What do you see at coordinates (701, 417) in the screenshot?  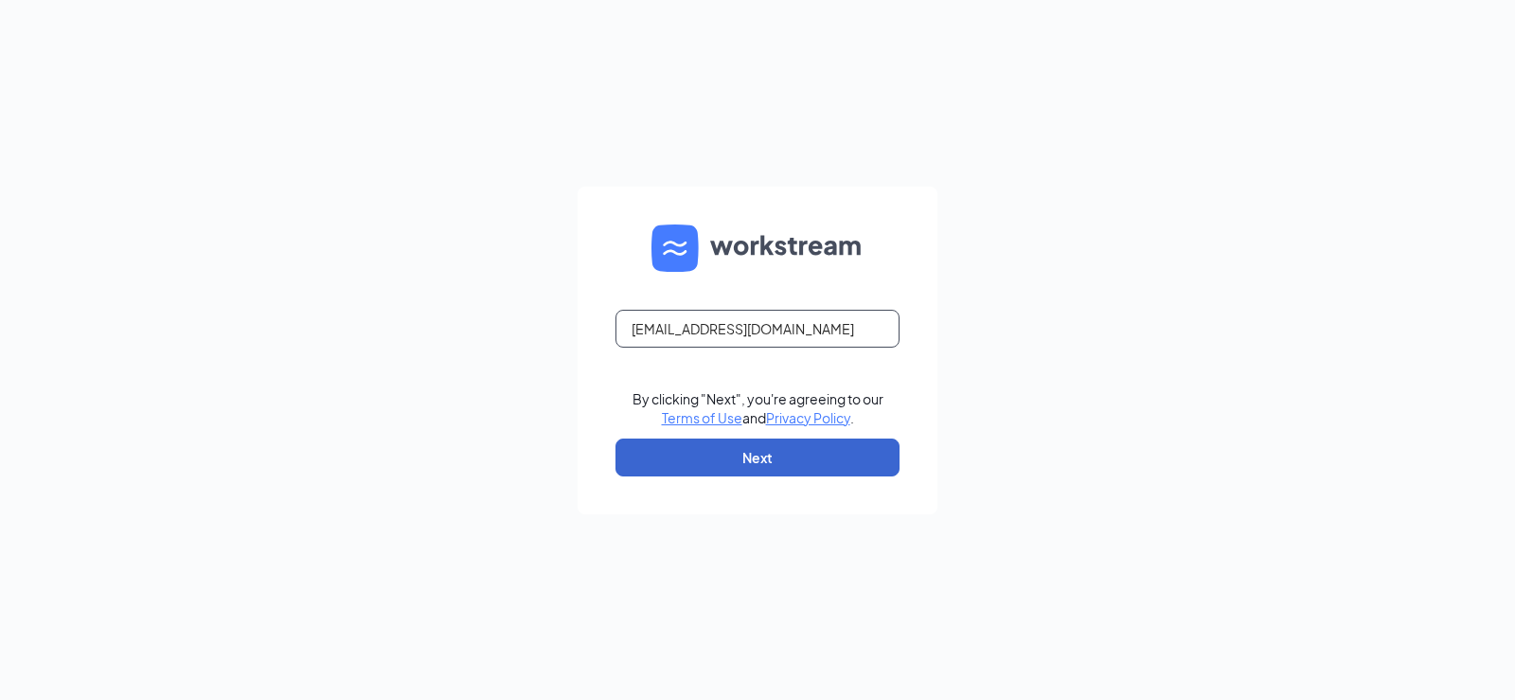 I see `a: Terms of Use` at bounding box center [701, 417].